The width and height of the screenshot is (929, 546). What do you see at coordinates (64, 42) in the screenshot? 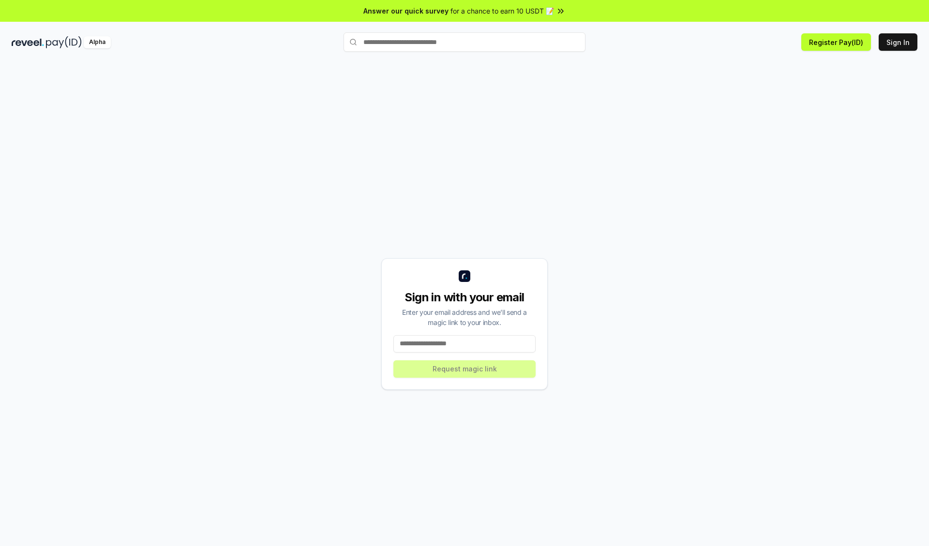
I see `img: pay_id` at bounding box center [64, 42].